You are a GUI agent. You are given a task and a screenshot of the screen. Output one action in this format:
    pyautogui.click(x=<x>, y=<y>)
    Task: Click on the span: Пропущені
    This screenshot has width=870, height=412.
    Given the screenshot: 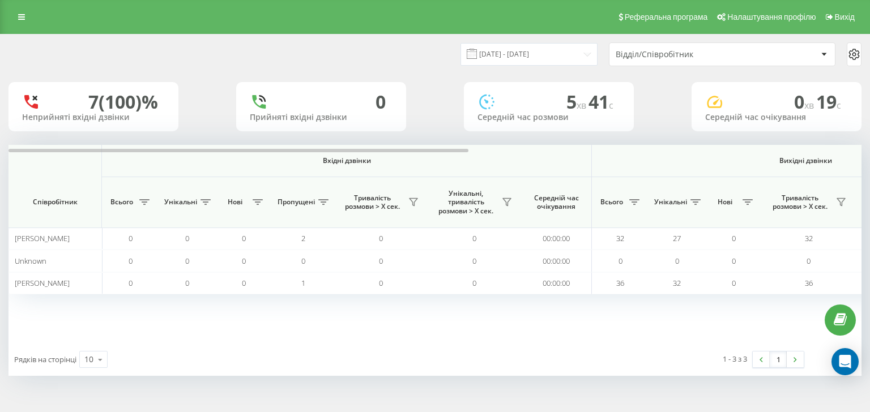 What is the action you would take?
    pyautogui.click(x=296, y=202)
    